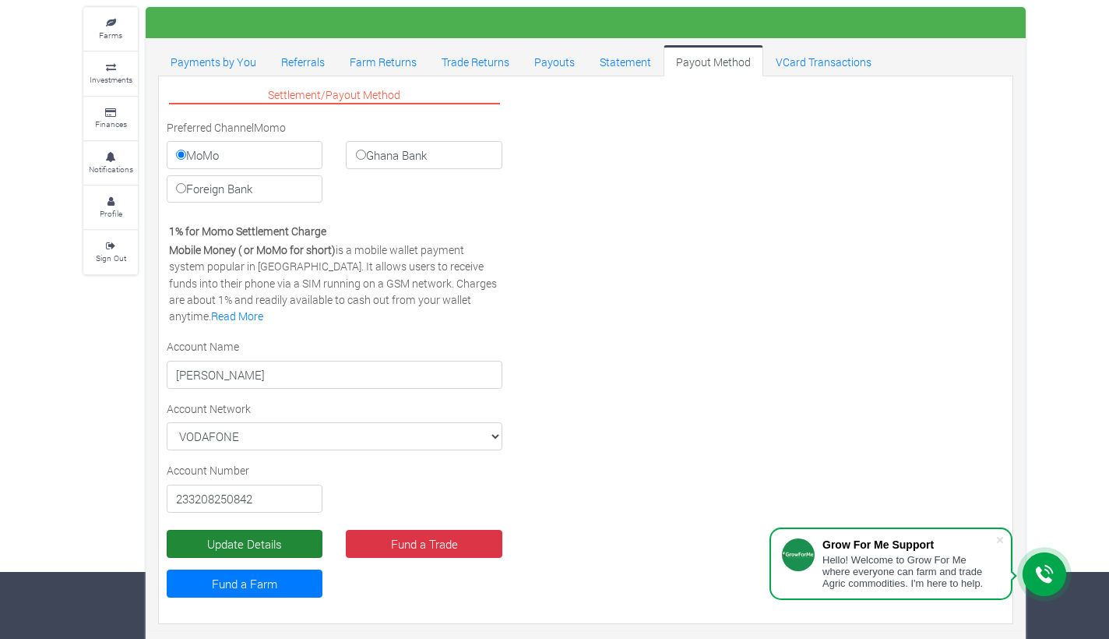 This screenshot has width=1109, height=639. I want to click on a: Sign Out, so click(111, 252).